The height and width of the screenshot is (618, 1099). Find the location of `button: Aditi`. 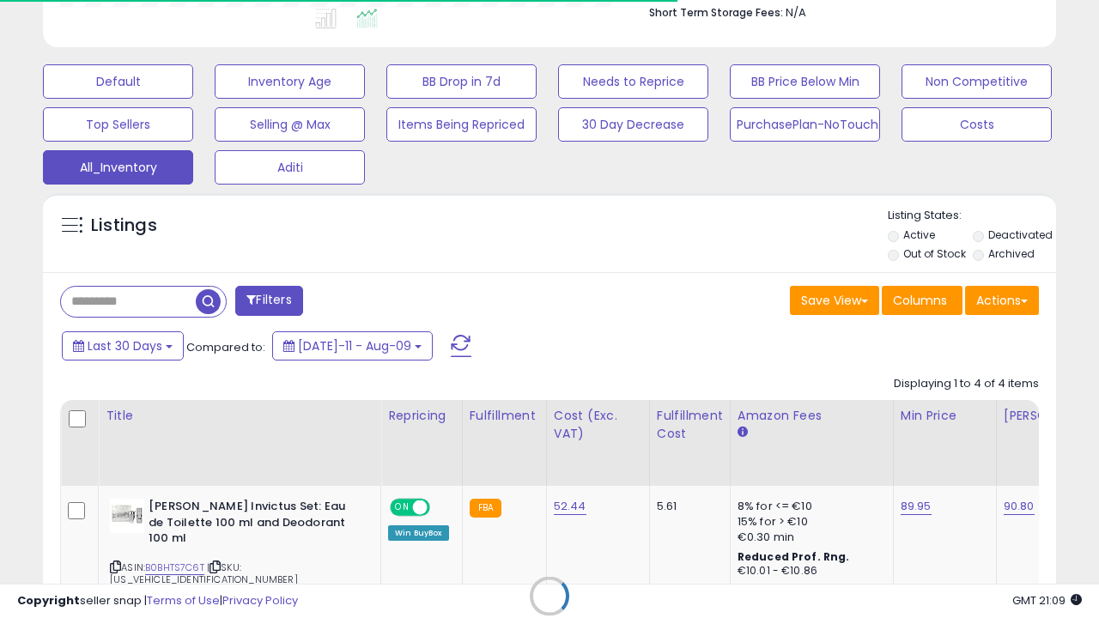

button: Aditi is located at coordinates (289, 167).